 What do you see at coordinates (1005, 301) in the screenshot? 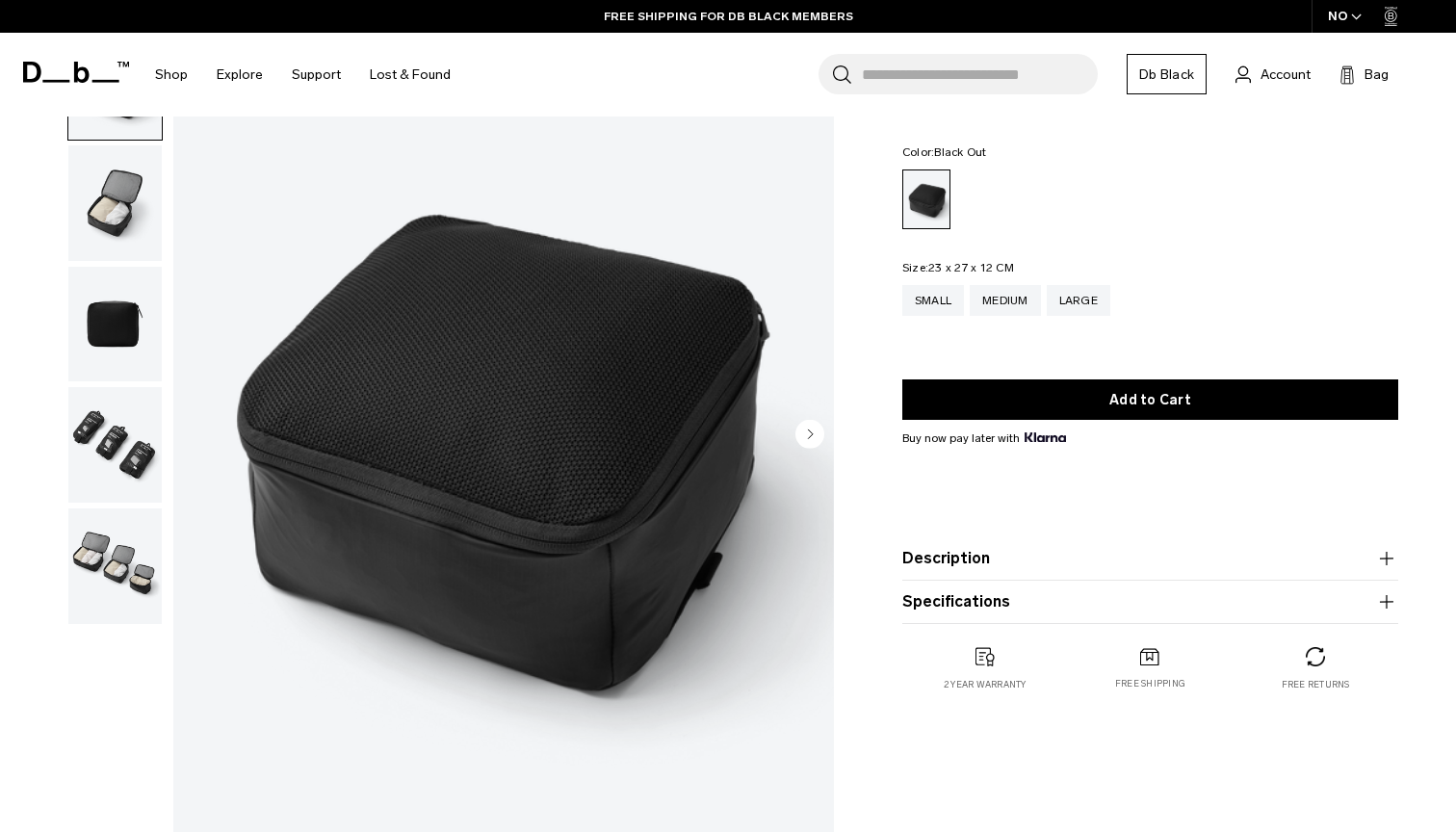
I see `a: Medium` at bounding box center [1005, 301].